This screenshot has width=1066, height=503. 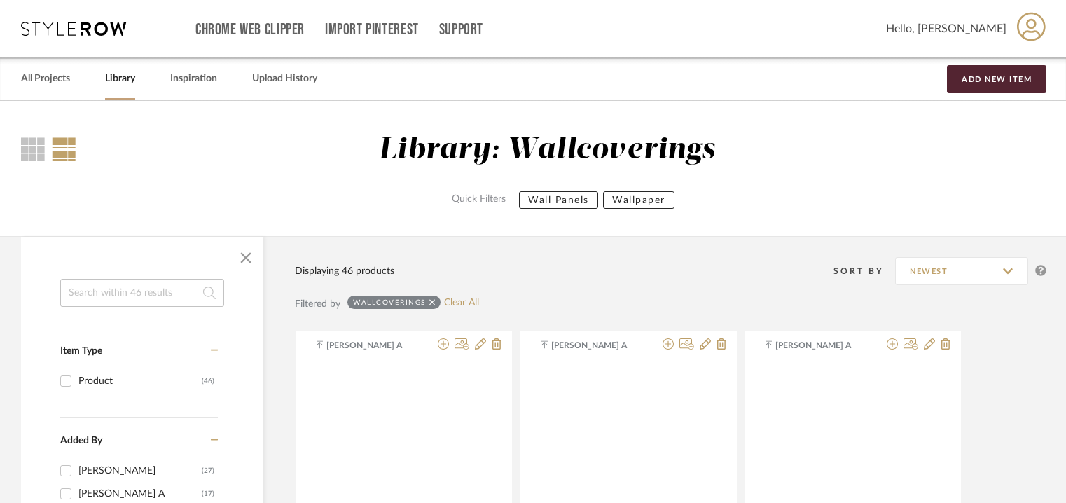 I want to click on a: Import Pinterest, so click(x=372, y=29).